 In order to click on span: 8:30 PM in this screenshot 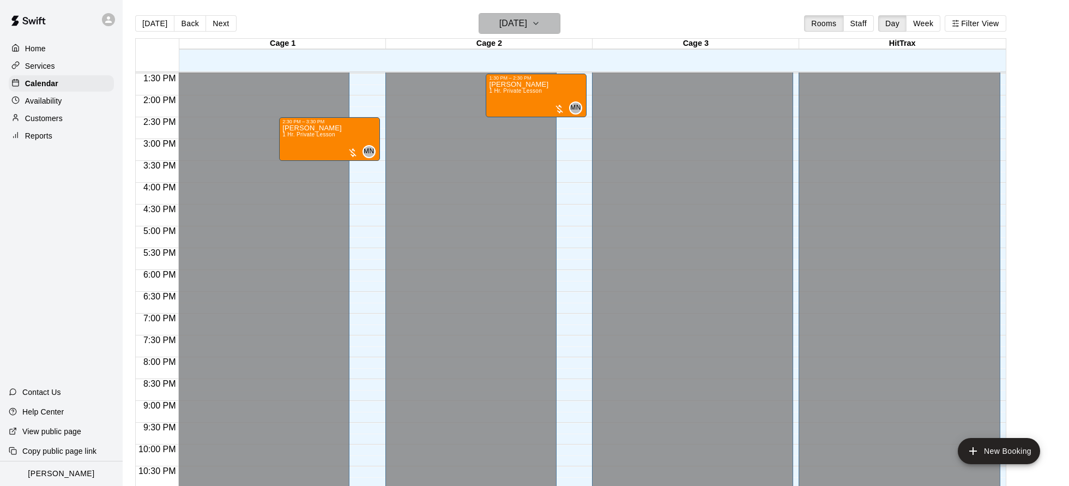, I will do `click(160, 383)`.